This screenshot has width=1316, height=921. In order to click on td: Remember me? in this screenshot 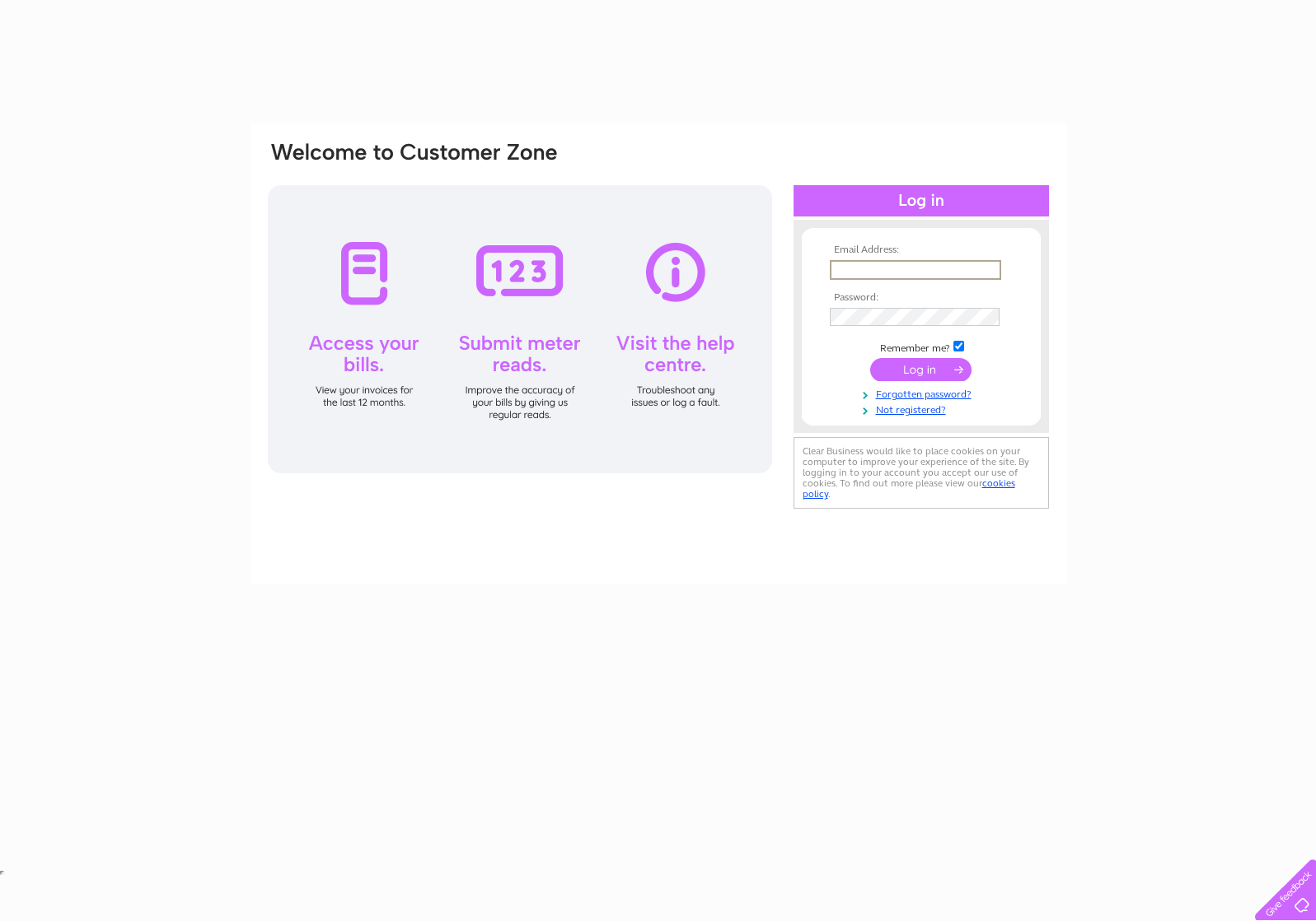, I will do `click(921, 346)`.